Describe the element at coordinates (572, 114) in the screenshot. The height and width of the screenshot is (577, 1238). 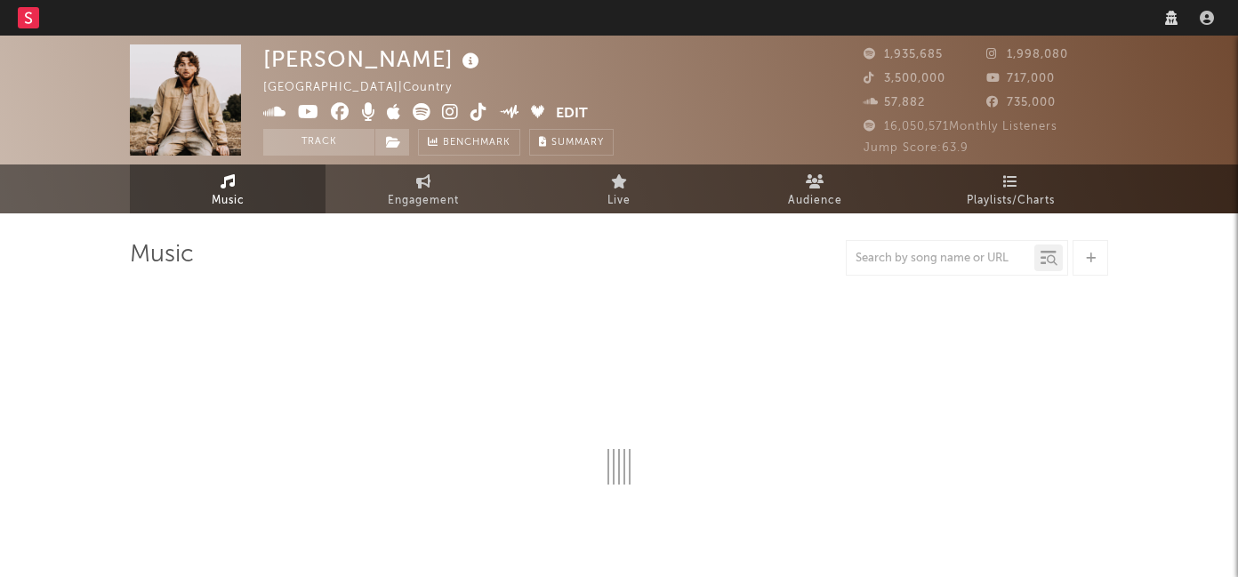
I see `button: Edit` at that location.